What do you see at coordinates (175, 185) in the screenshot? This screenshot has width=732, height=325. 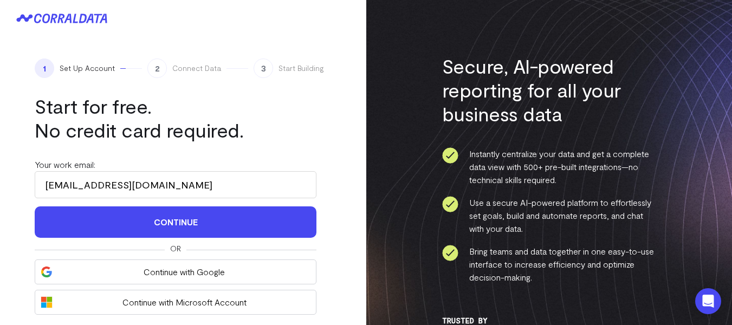 I see `input: Enter your work email address` at bounding box center [175, 185].